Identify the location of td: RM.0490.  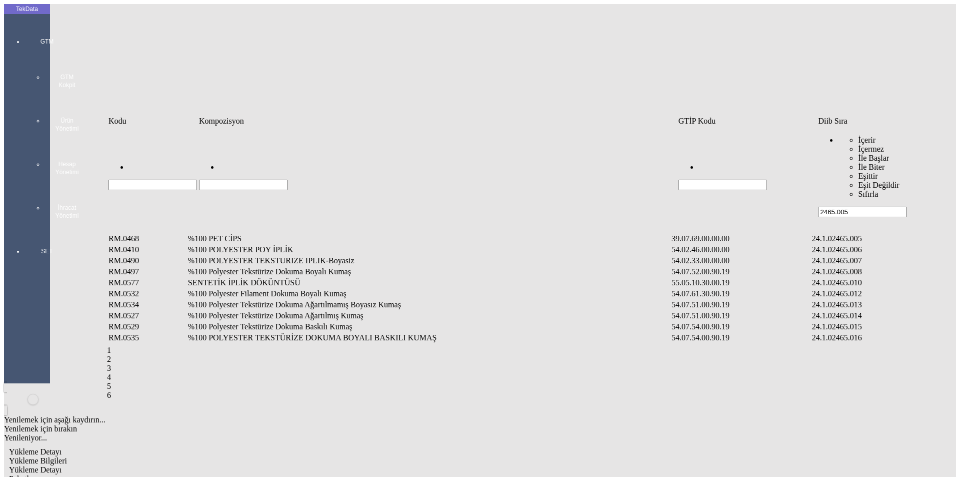
(147, 261).